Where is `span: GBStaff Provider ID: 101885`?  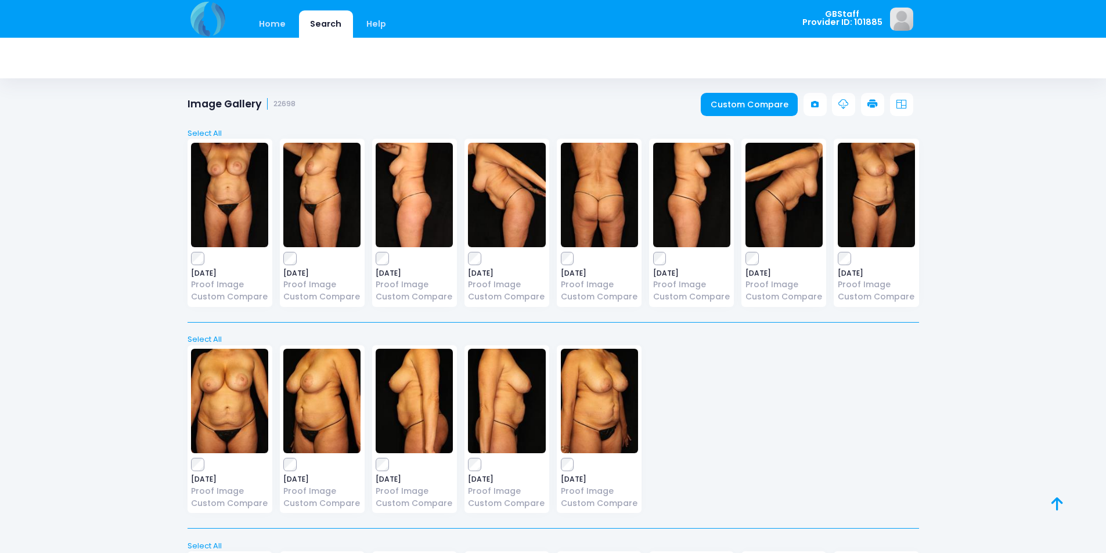
span: GBStaff Provider ID: 101885 is located at coordinates (843, 18).